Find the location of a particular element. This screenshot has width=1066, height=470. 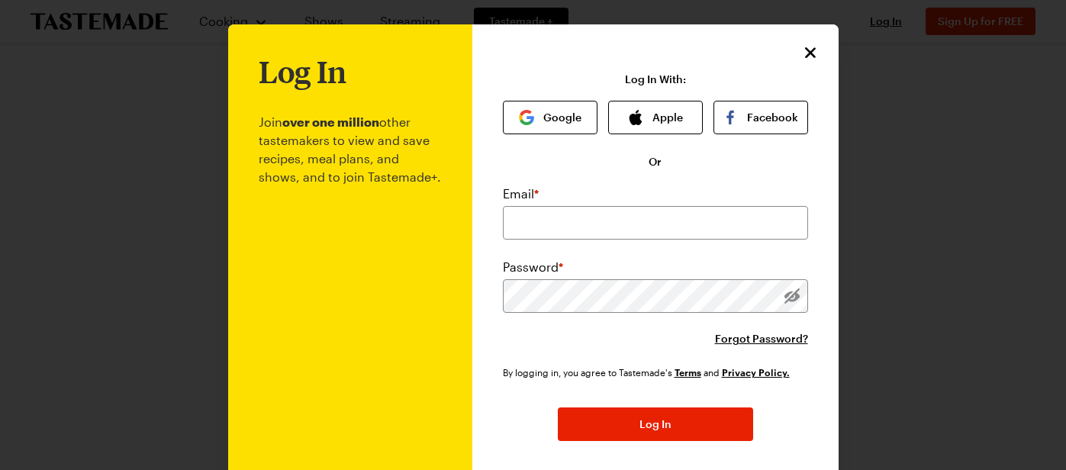

span: Or is located at coordinates (655, 162).